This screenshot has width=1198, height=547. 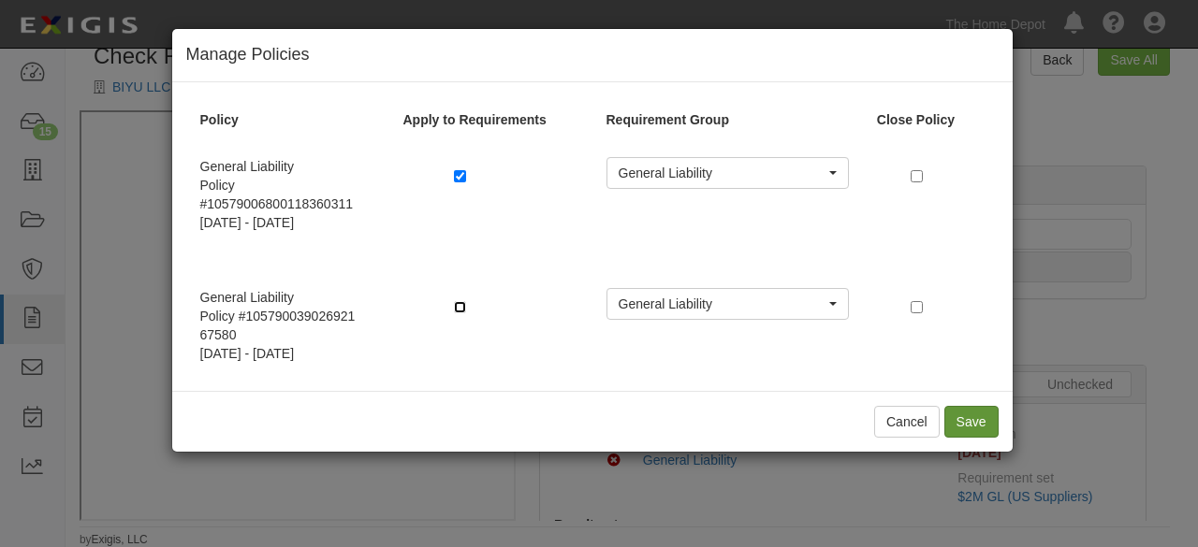 I want to click on strong: Apply to Requirements, so click(x=490, y=120).